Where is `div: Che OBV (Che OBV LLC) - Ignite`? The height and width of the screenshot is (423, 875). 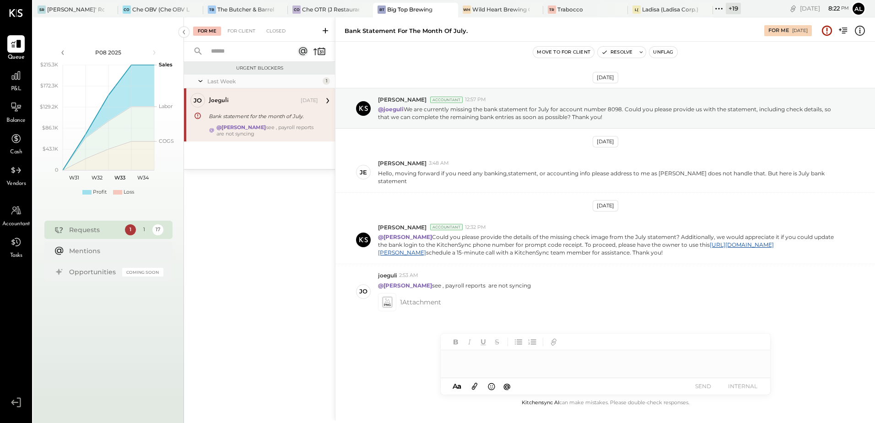
div: Che OBV (Che OBV LLC) - Ignite is located at coordinates (161, 9).